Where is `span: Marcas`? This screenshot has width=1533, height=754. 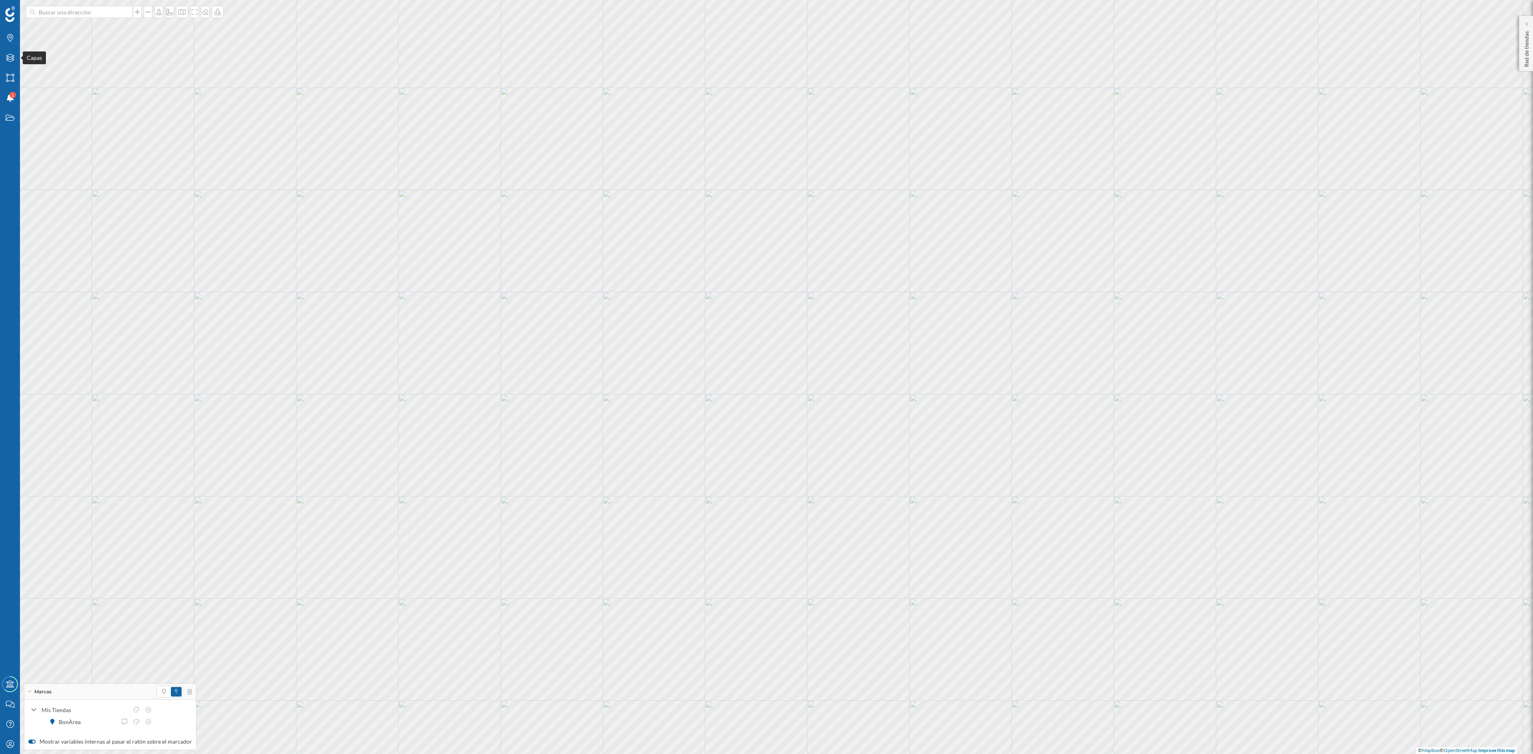 span: Marcas is located at coordinates (43, 692).